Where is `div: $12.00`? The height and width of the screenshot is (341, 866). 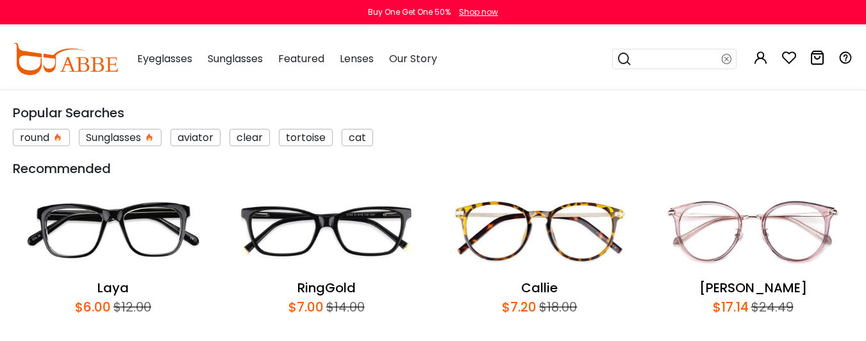
div: $12.00 is located at coordinates (131, 307).